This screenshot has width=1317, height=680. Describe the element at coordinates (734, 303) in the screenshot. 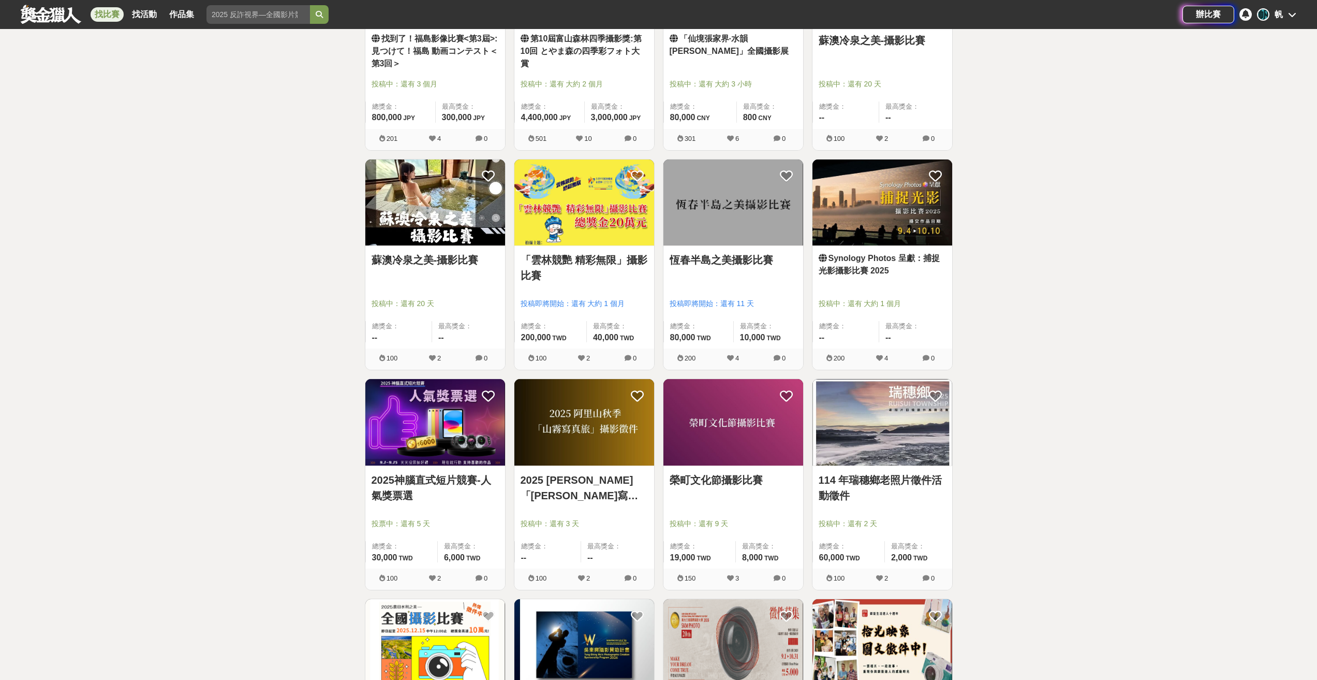

I see `span: 投稿即將開始：還有 11 天` at that location.